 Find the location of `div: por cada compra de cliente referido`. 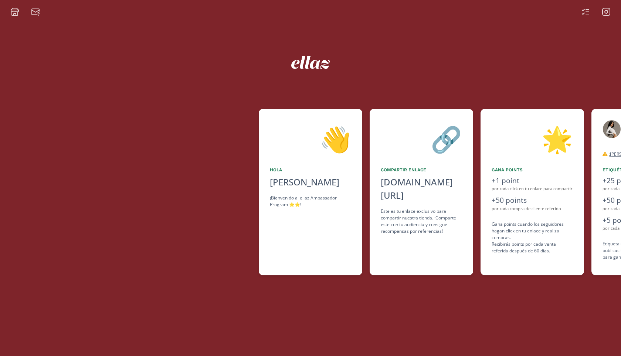

div: por cada compra de cliente referido is located at coordinates (533, 209).